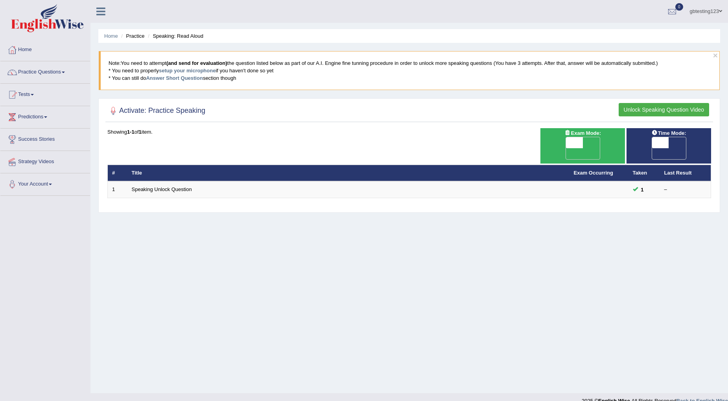 The height and width of the screenshot is (401, 728). I want to click on b: (and send for evaluation), so click(197, 63).